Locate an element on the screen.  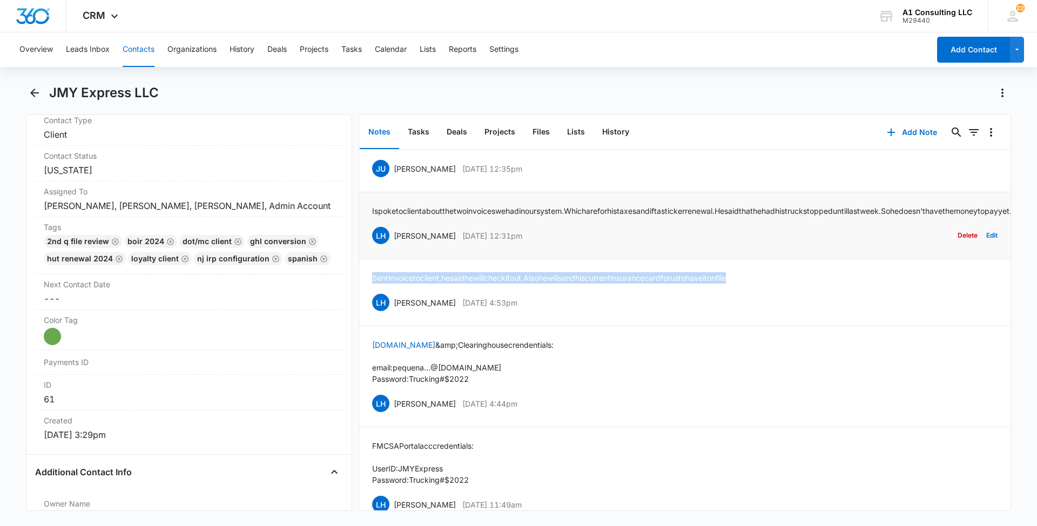
div: 2nd Q File Review is located at coordinates (83, 242).